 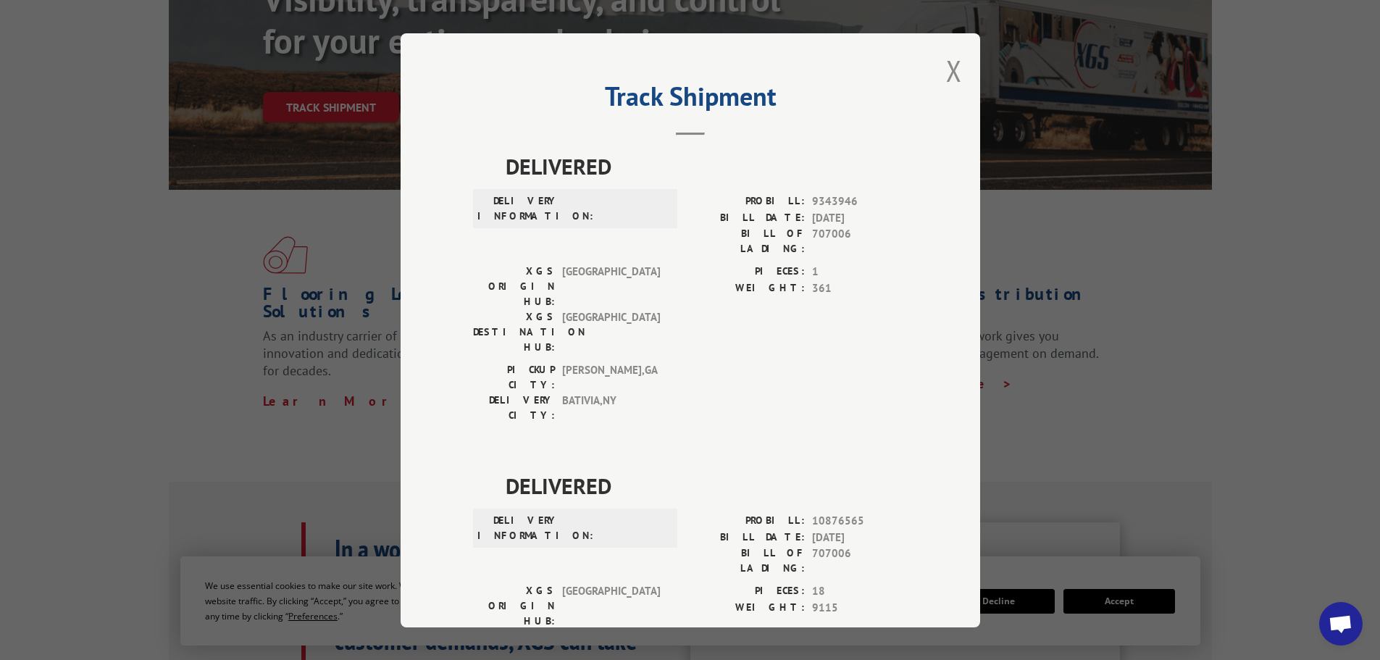 What do you see at coordinates (860, 201) in the screenshot?
I see `span: 9343946` at bounding box center [860, 201].